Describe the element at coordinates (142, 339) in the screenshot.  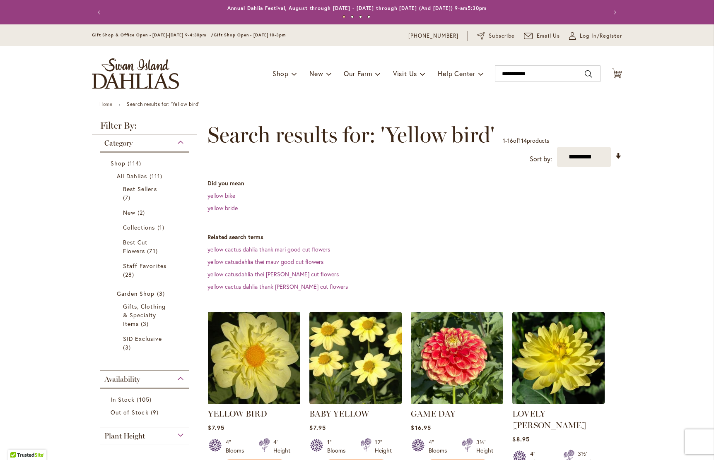
I see `span: SID Exclusive` at that location.